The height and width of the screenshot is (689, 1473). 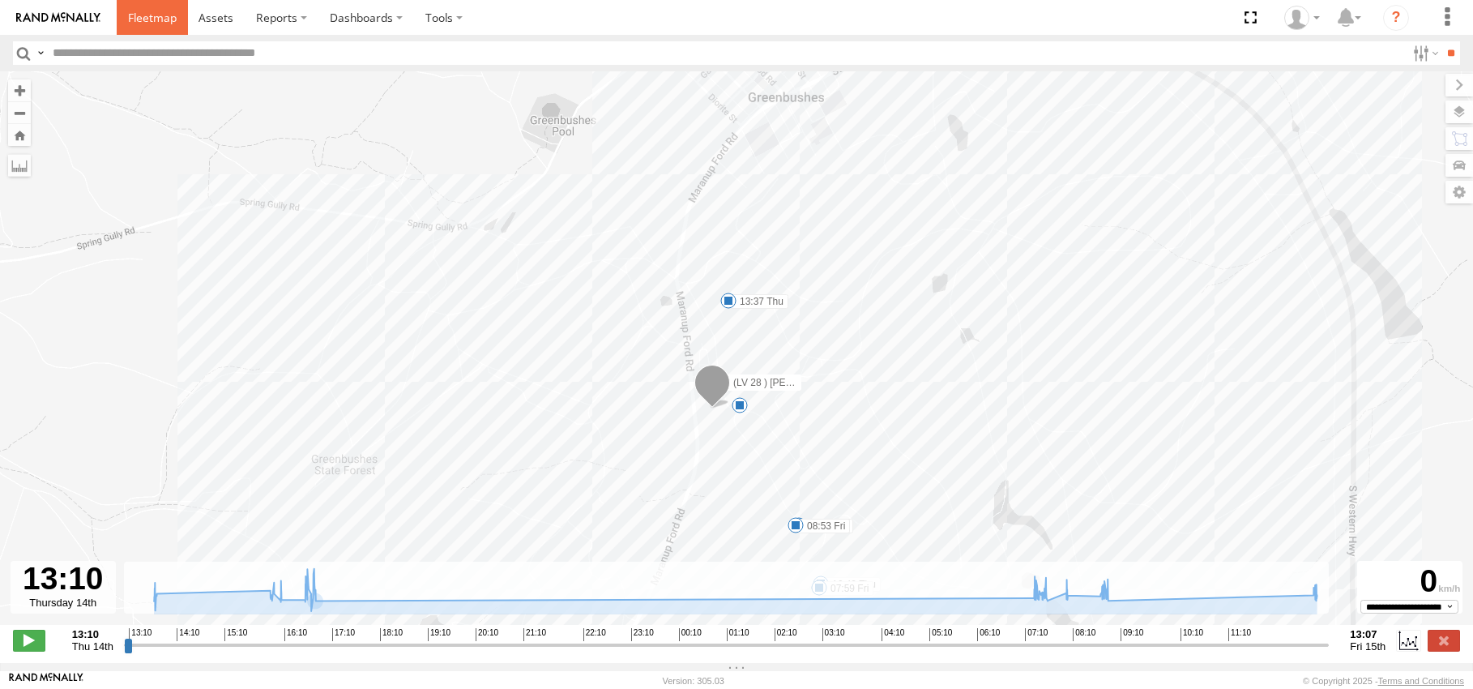 What do you see at coordinates (595, 634) in the screenshot?
I see `span: 22:10` at bounding box center [595, 634].